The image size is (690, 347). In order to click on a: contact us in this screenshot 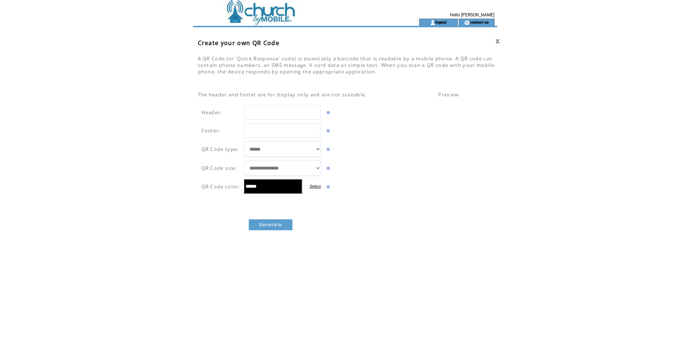, I will do `click(479, 22)`.